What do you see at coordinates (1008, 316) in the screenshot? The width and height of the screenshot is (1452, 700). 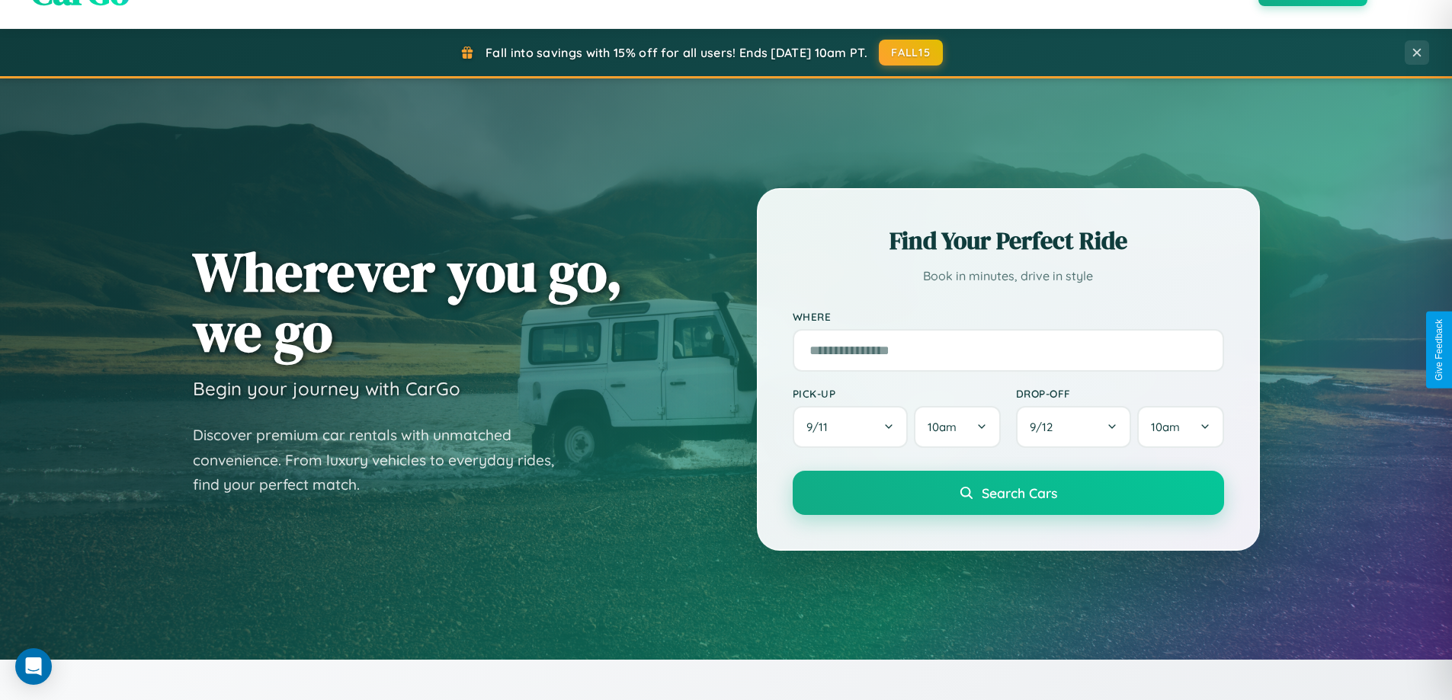 I see `label: Where` at bounding box center [1008, 316].